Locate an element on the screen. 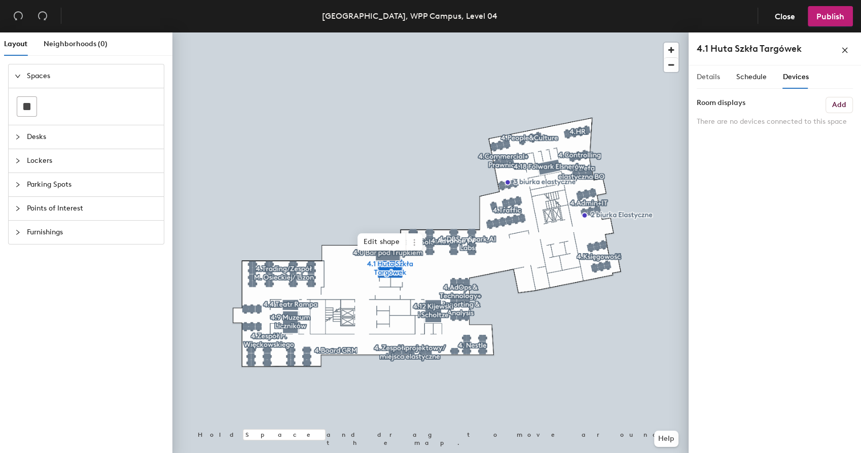 The image size is (861, 453). span: Devices is located at coordinates (795, 77).